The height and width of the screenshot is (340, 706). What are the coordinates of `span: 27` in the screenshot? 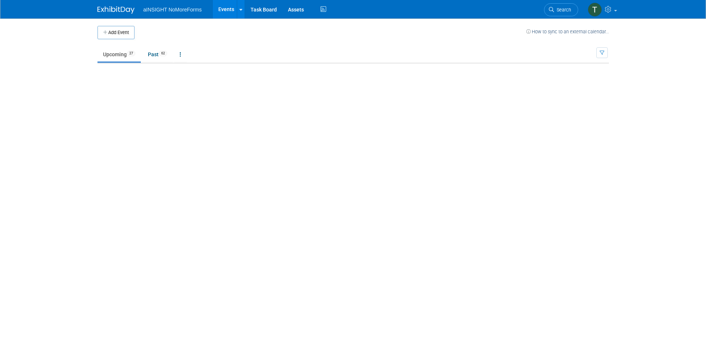 It's located at (131, 53).